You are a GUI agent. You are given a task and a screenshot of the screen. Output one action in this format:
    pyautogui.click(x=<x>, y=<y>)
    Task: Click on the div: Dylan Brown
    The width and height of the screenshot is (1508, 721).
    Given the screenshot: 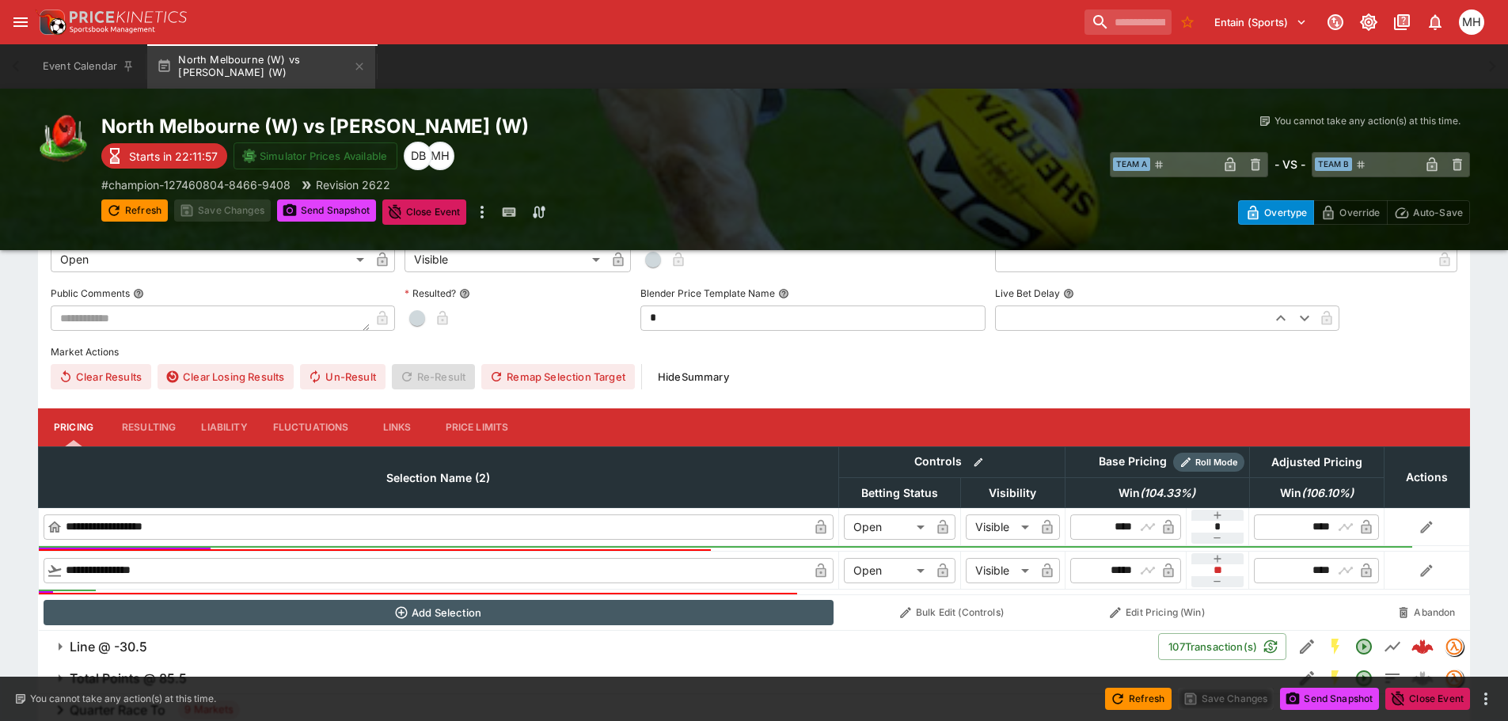 What is the action you would take?
    pyautogui.click(x=418, y=156)
    